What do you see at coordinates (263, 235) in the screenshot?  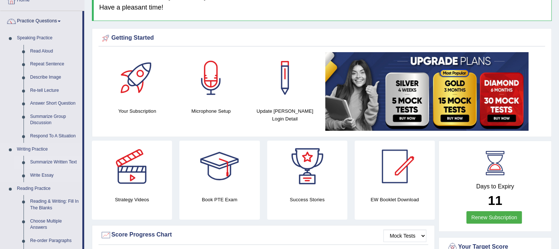 I see `div: Score Progress Chart` at bounding box center [263, 235].